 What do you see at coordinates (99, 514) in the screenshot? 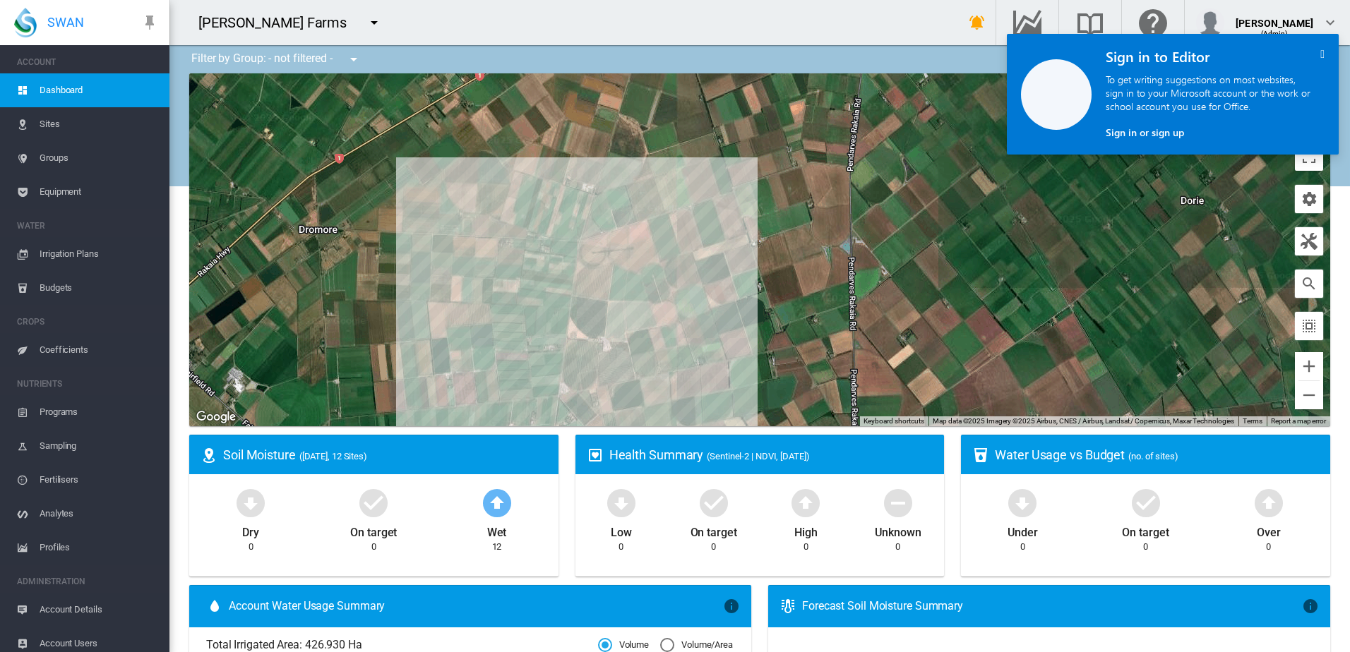
I see `span: Analytes` at bounding box center [99, 514].